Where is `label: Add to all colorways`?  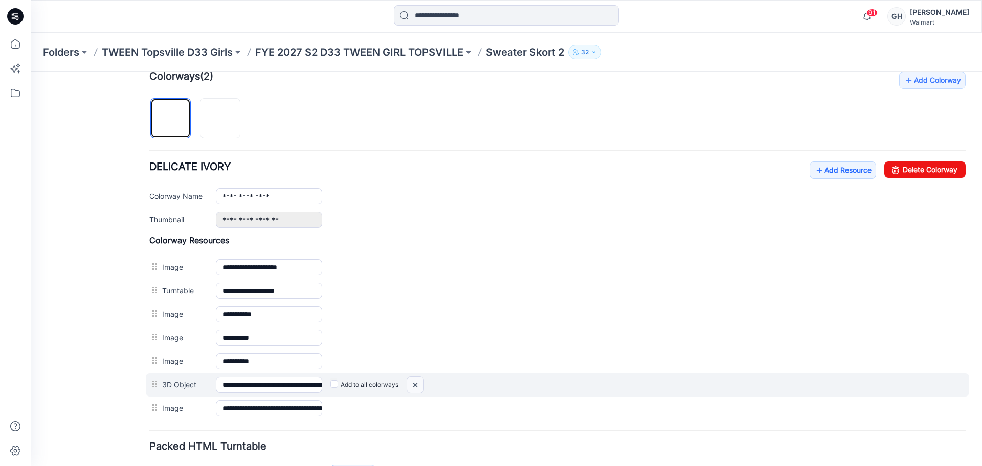 label: Add to all colorways is located at coordinates (333, 313).